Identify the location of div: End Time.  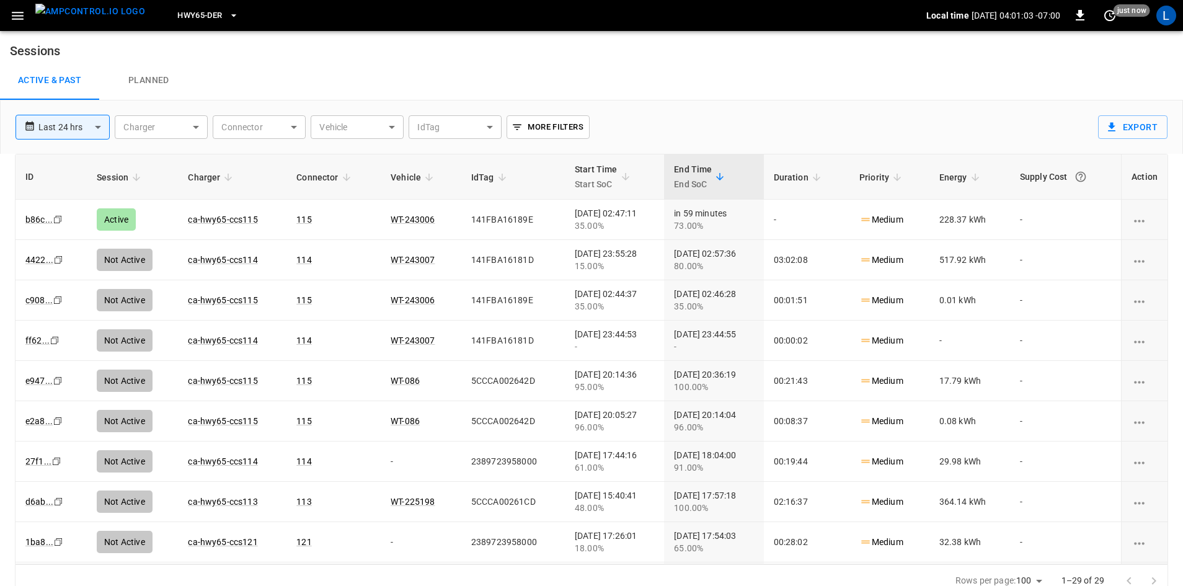
(692, 177).